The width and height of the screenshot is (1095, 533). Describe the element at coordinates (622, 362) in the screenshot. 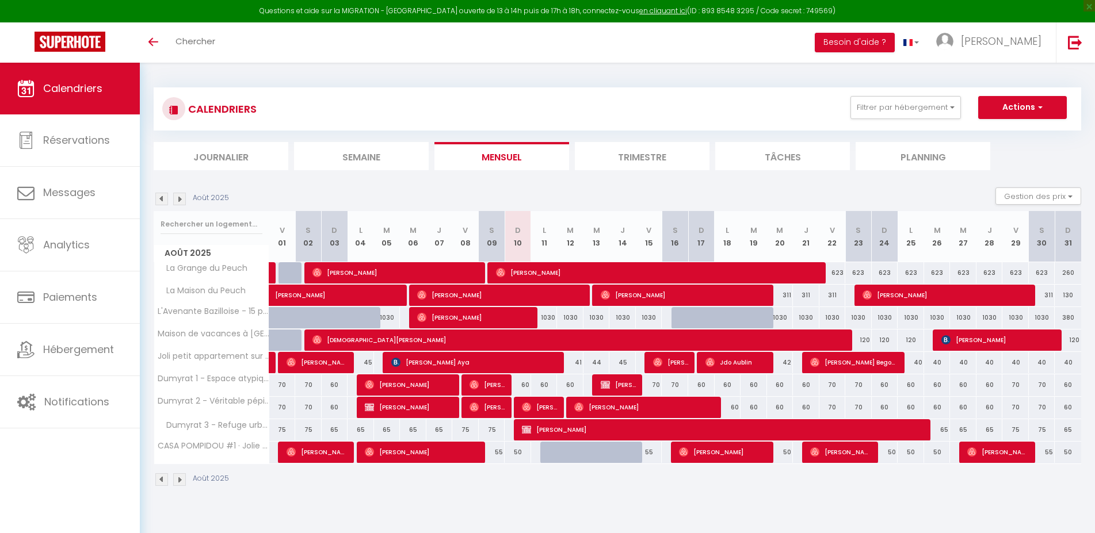

I see `div: 45` at that location.